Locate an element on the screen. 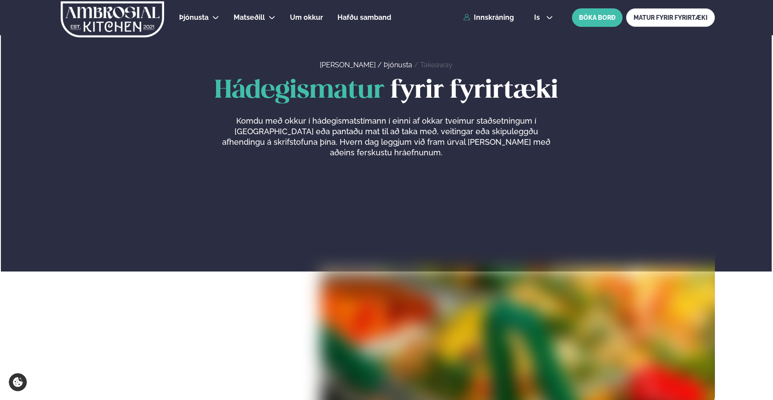  a: Cookie settings is located at coordinates (18, 382).